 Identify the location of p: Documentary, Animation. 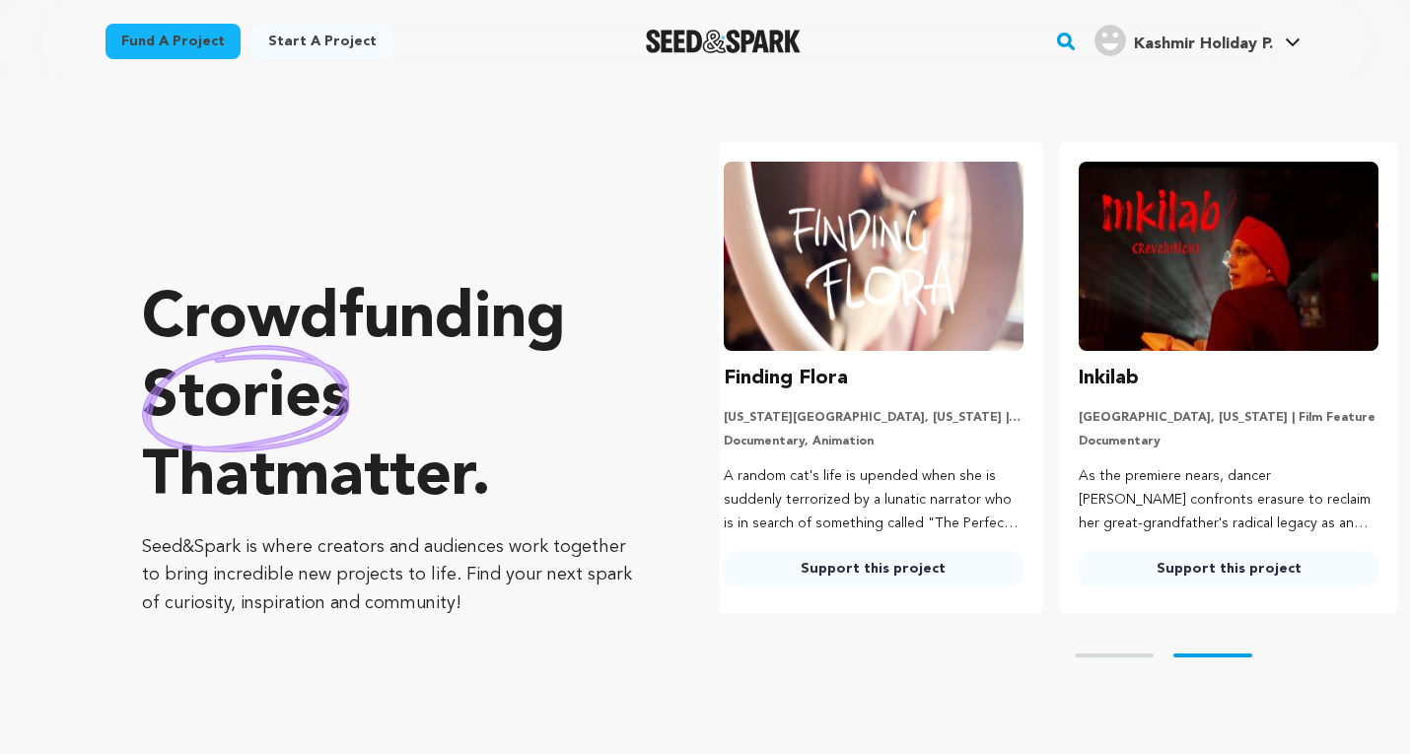
(873, 442).